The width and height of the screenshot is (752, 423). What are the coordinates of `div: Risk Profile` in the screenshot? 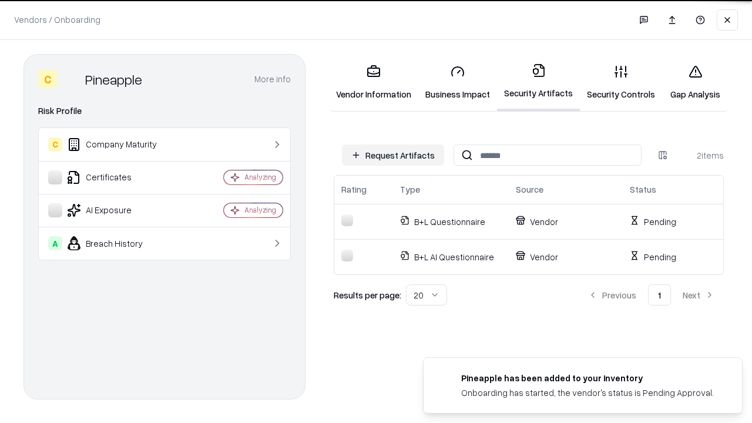 It's located at (165, 111).